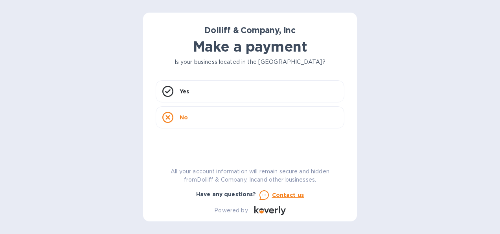 The image size is (500, 234). What do you see at coordinates (231, 210) in the screenshot?
I see `p: Powered by` at bounding box center [231, 210].